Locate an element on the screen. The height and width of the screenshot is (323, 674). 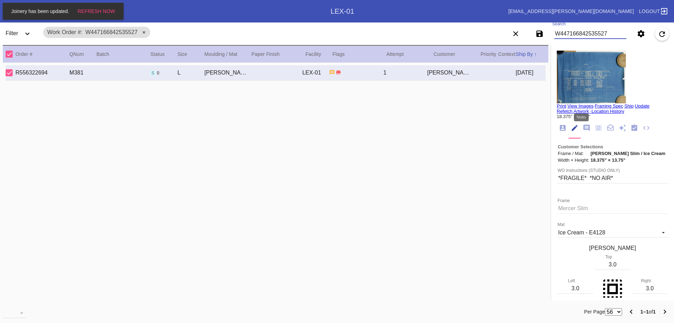
span: W447166842535527 is located at coordinates (111, 32).